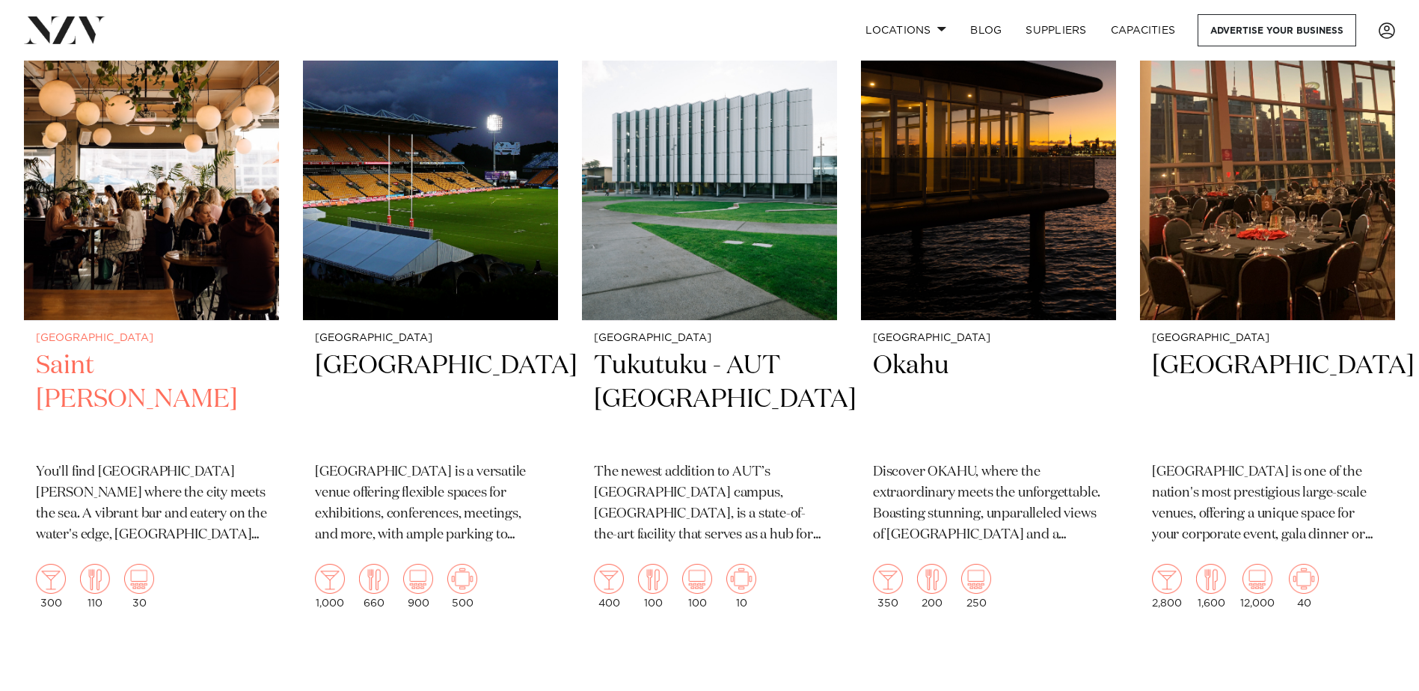  I want to click on div: 12,000, so click(1258, 587).